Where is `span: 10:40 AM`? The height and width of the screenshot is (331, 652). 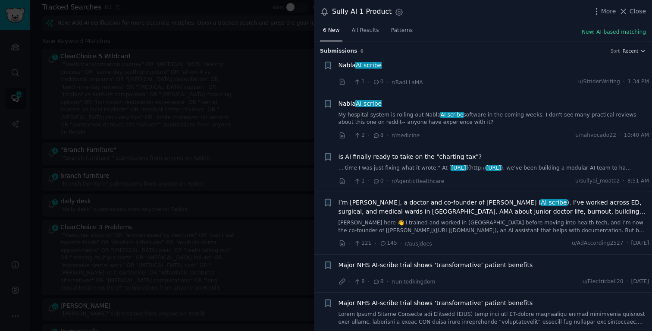
span: 10:40 AM is located at coordinates (637, 135).